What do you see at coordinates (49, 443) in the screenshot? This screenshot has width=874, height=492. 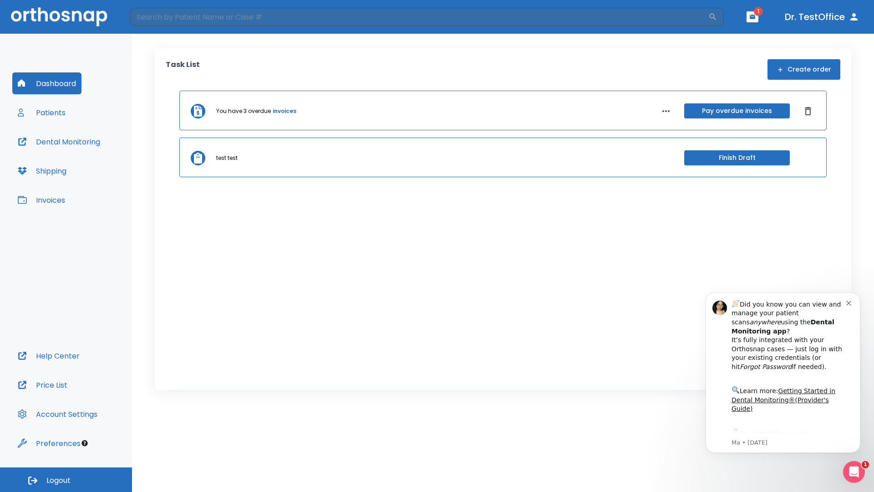 I see `a: Preferences` at bounding box center [49, 443].